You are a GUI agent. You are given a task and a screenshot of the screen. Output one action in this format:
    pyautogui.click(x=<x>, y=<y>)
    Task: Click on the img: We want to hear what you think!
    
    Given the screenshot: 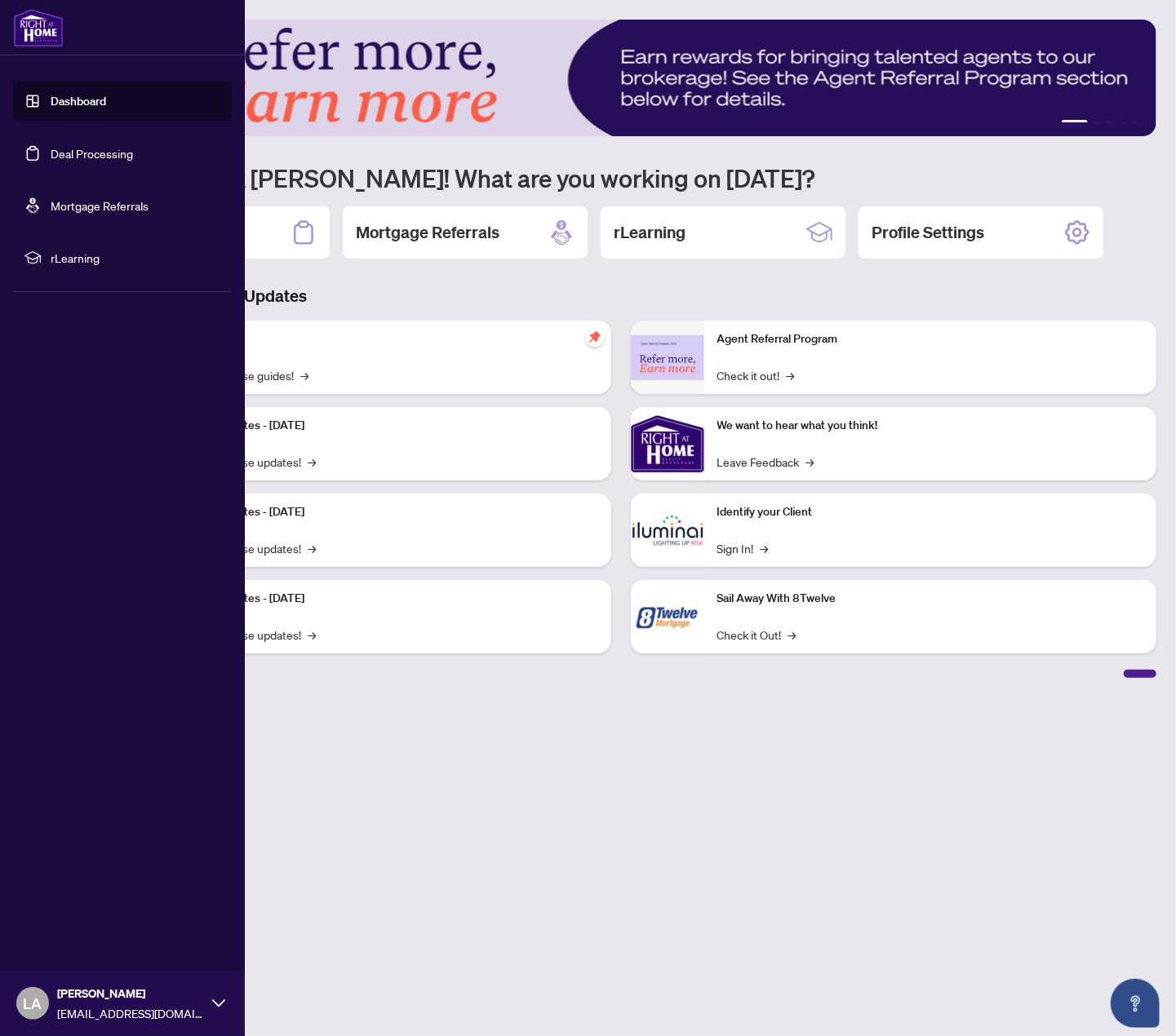 What is the action you would take?
    pyautogui.click(x=667, y=444)
    